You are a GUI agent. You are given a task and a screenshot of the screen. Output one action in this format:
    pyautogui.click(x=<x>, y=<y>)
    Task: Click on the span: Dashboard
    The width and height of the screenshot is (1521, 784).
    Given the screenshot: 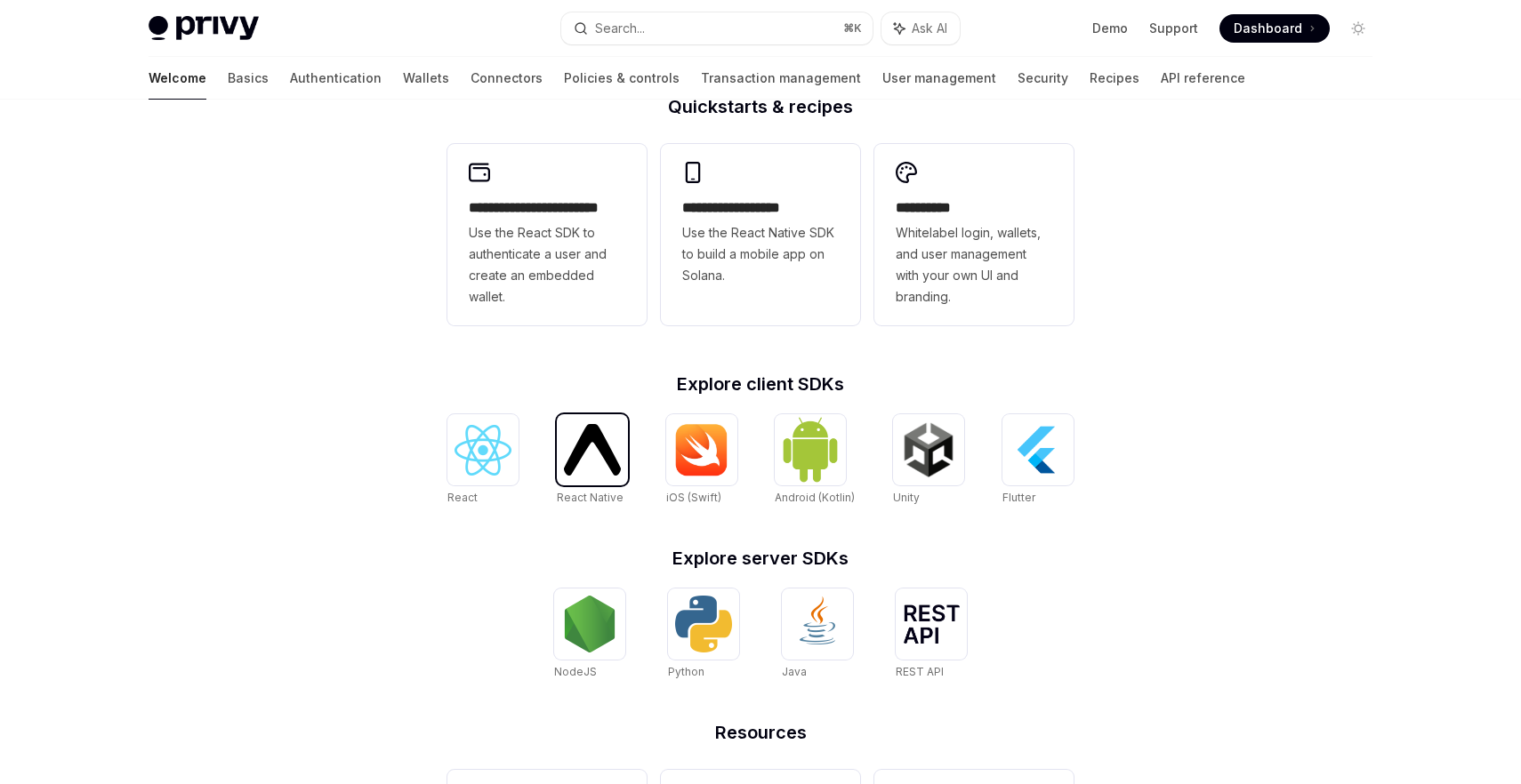 What is the action you would take?
    pyautogui.click(x=1268, y=29)
    